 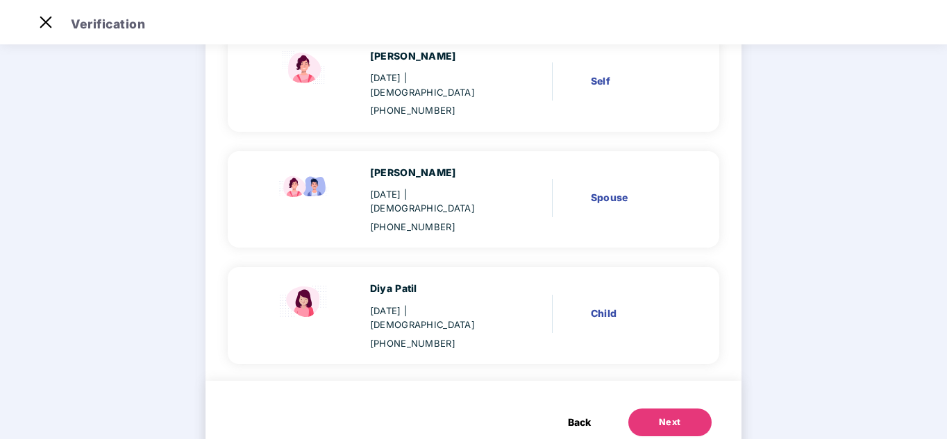 I want to click on img: svg+xml;base64,PHN2ZyBpZD0iQ2hpbGRfZmVtYWxlX2ljb24iIHhtbG5zPSJodHRwOi8vd3d3LnczLm9yZy8yMDAwL3N2Zy..., so click(x=305, y=300).